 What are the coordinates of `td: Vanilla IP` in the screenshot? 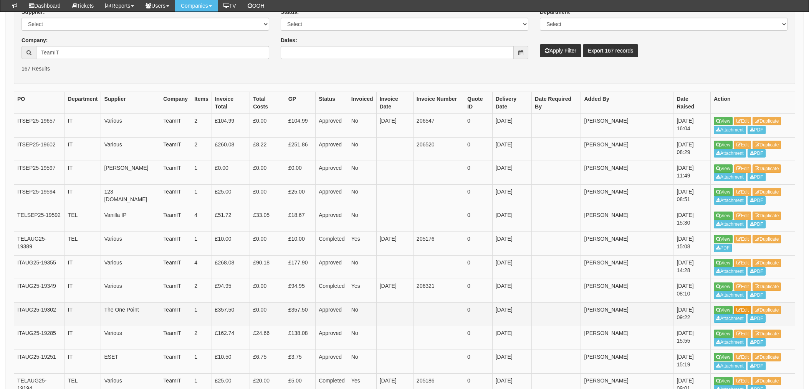 It's located at (130, 220).